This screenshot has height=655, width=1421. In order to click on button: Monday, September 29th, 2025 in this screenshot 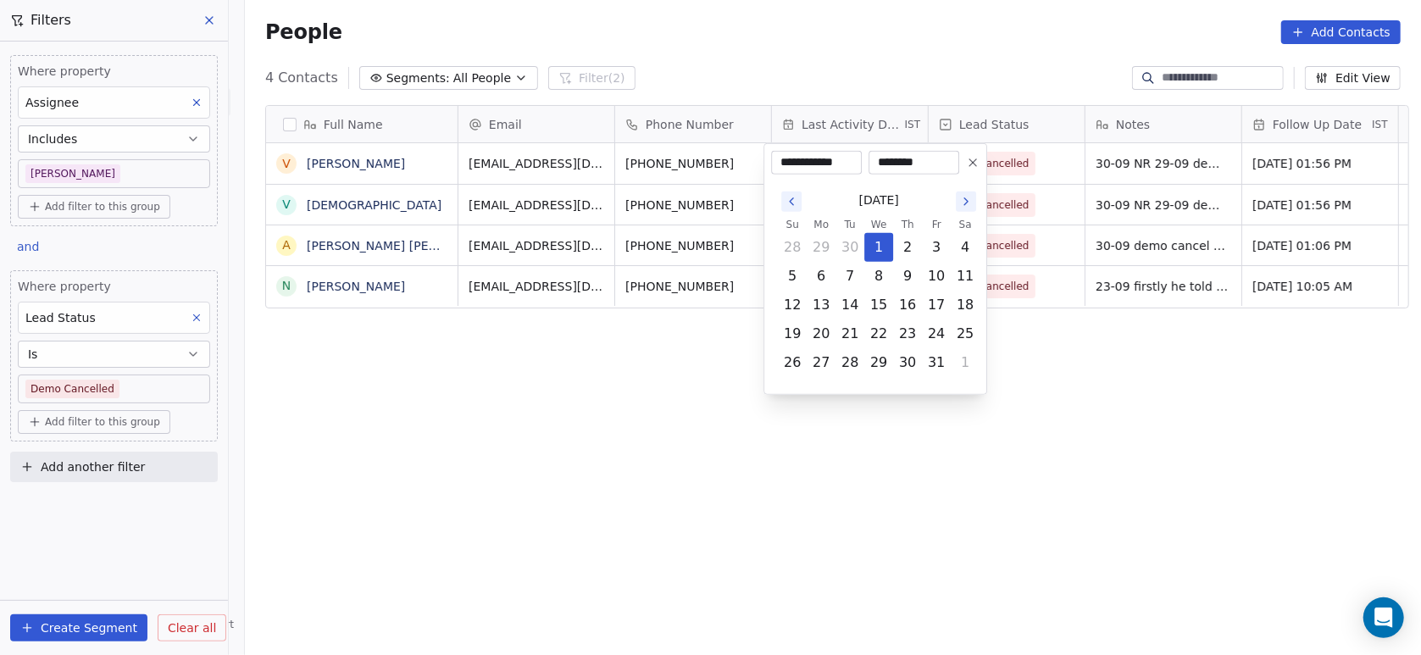, I will do `click(821, 247)`.